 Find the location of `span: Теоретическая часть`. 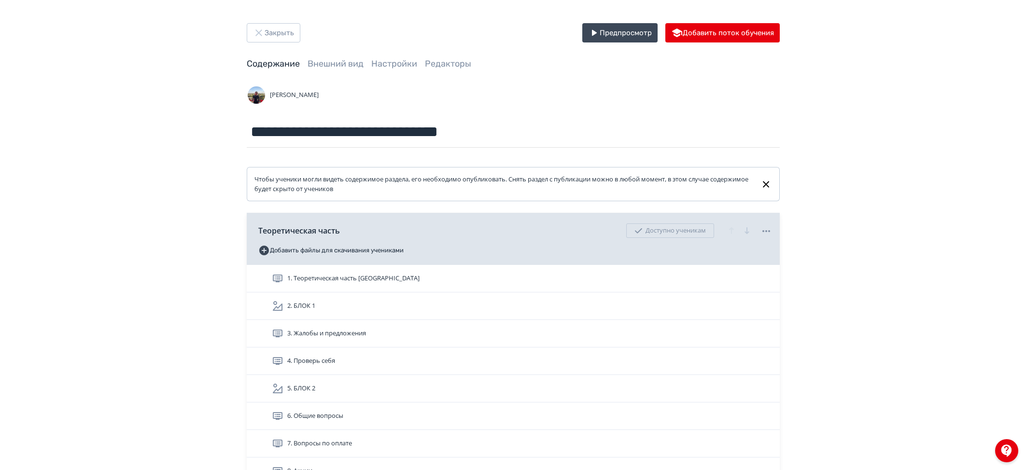

span: Теоретическая часть is located at coordinates (299, 231).